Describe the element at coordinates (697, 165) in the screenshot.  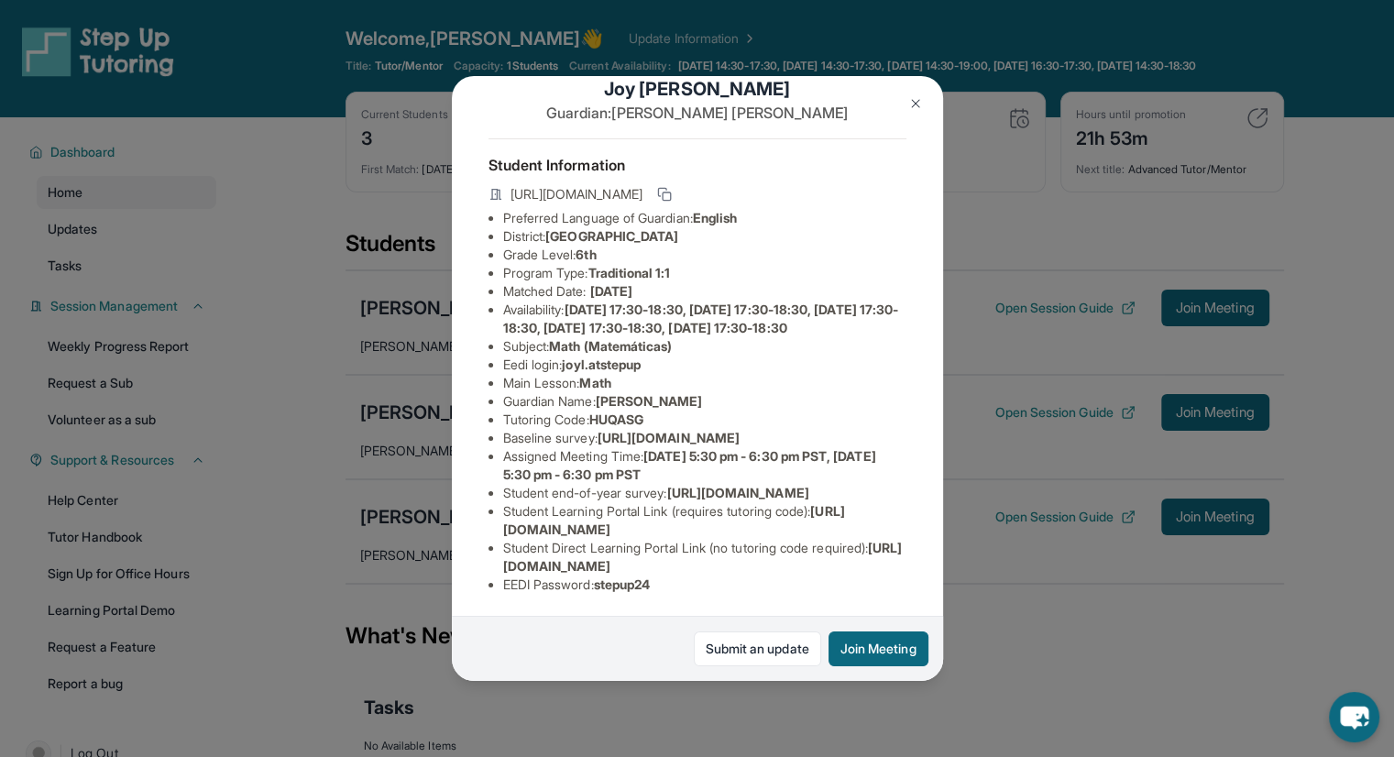
I see `h4: Student Information` at that location.